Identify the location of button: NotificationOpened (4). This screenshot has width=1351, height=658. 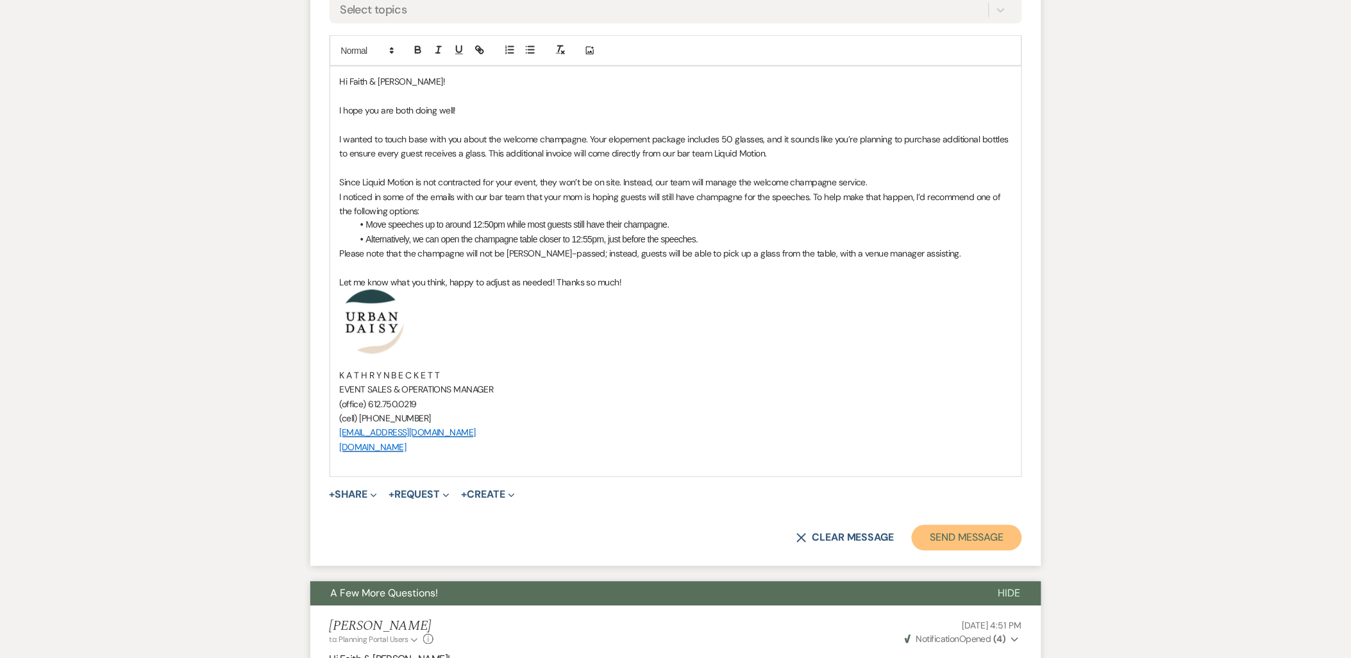
(963, 639).